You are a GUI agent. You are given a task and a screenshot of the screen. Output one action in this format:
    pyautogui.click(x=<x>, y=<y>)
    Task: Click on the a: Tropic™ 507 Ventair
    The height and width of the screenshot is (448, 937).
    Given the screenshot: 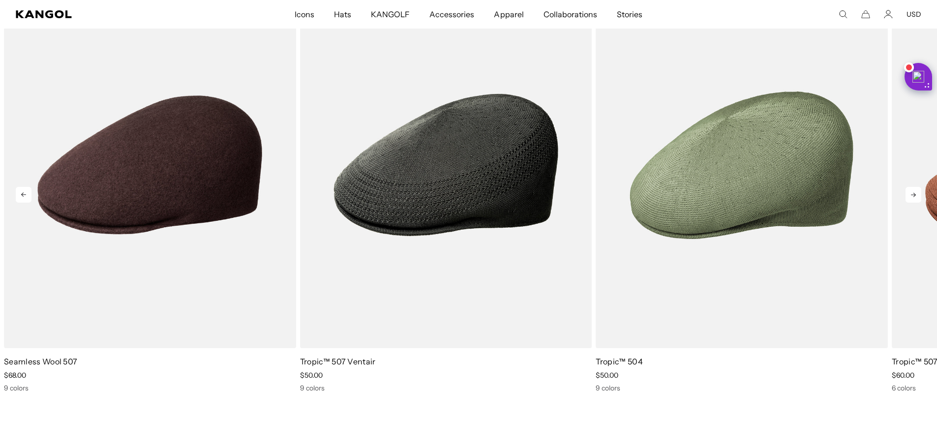 What is the action you would take?
    pyautogui.click(x=338, y=362)
    